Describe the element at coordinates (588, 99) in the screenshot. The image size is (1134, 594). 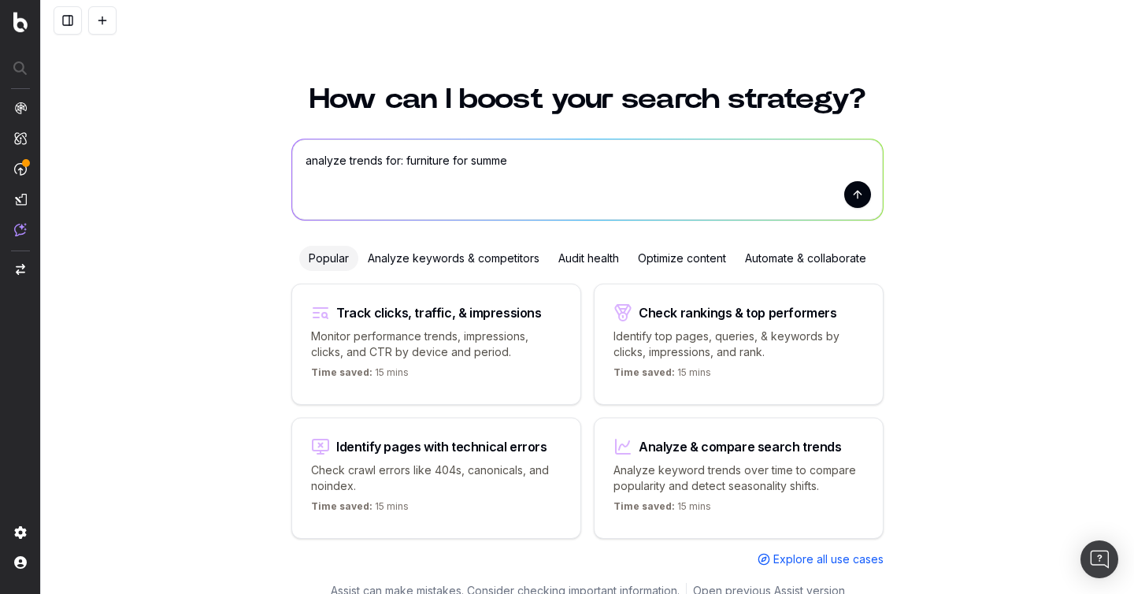
I see `h1: How can I boost your search strategy?` at that location.